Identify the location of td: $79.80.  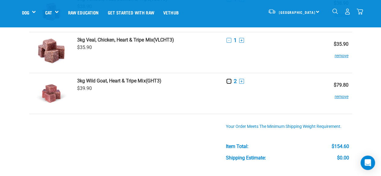
(335, 94).